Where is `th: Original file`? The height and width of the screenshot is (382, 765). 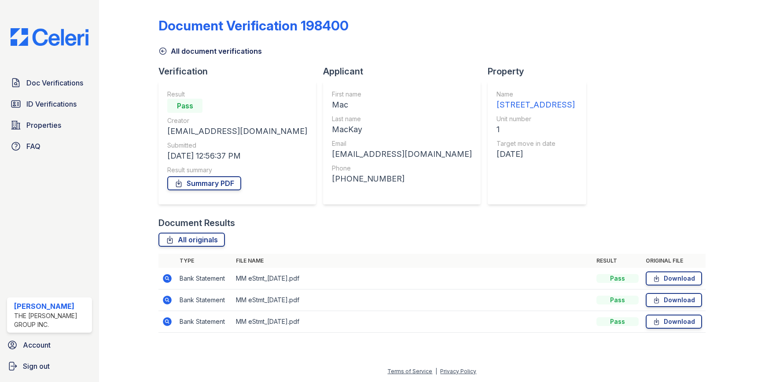
th: Original file is located at coordinates (674, 261).